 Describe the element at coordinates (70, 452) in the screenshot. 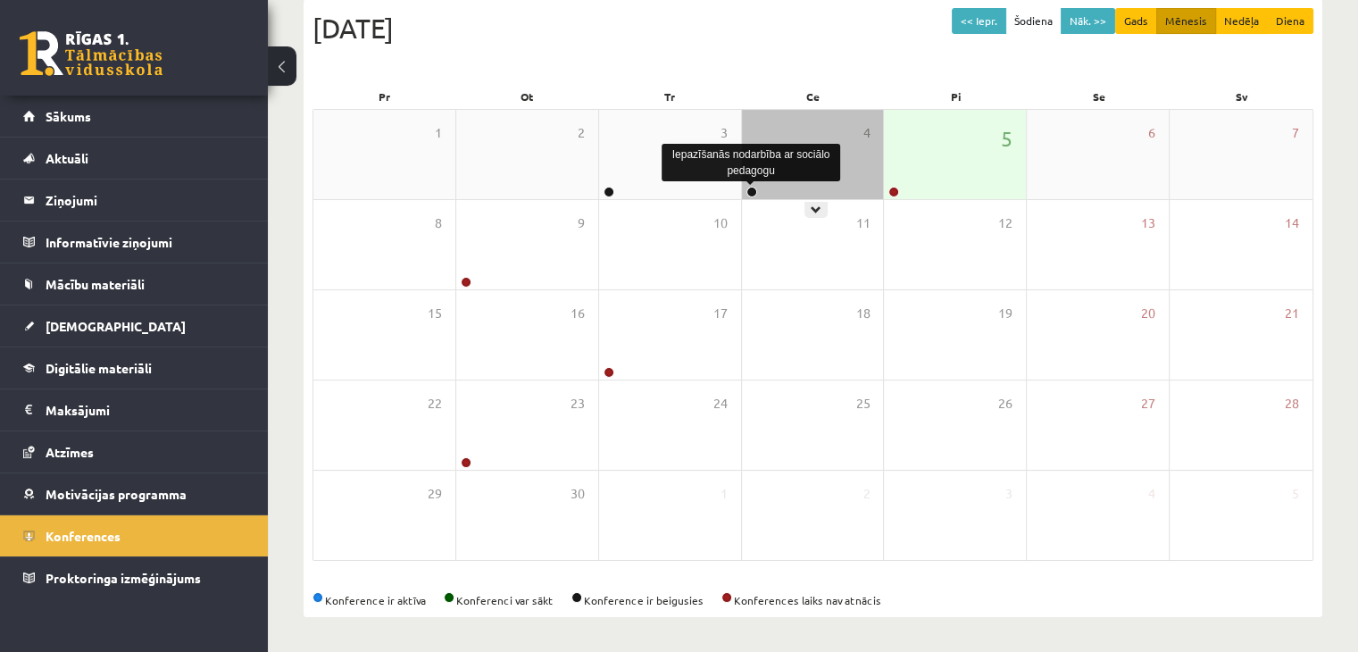

I see `span: Atzīmes` at that location.